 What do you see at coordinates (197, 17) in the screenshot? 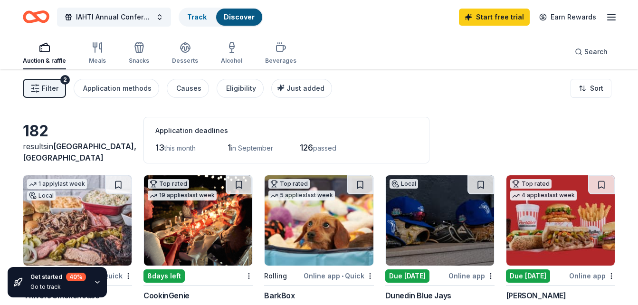
I see `a: Track` at bounding box center [197, 17].